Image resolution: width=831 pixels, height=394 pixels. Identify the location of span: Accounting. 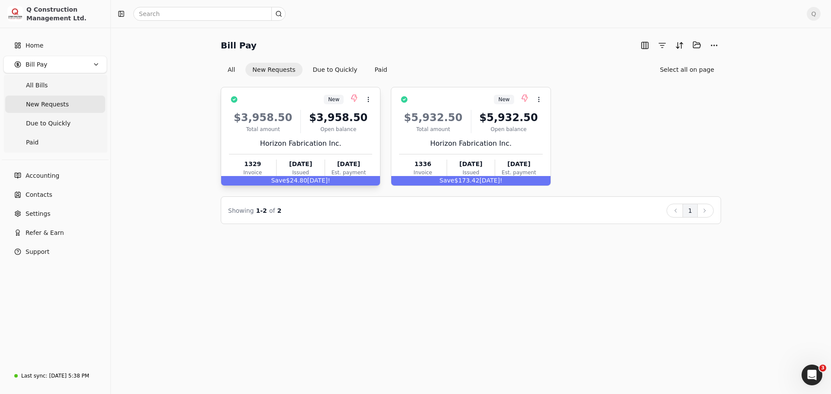
(42, 176).